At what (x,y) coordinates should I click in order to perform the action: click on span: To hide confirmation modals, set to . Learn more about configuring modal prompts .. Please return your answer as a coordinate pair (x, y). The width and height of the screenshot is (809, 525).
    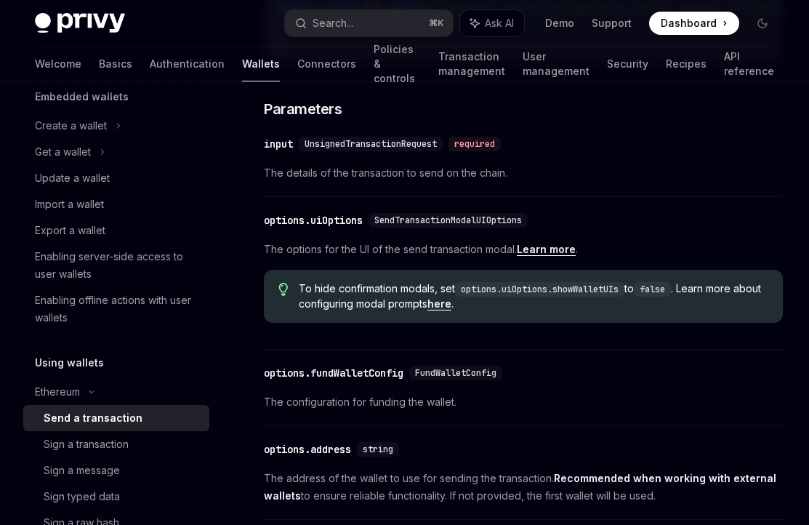
    Looking at the image, I should click on (534, 296).